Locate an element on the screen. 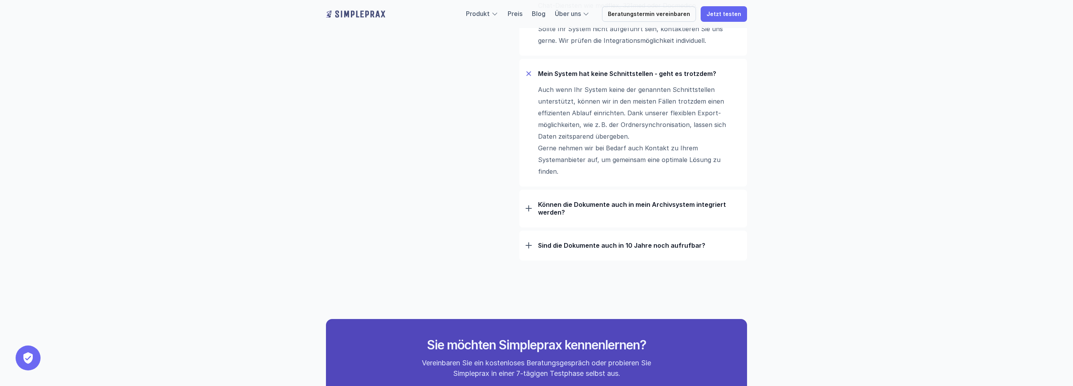  a: Produkt is located at coordinates (478, 14).